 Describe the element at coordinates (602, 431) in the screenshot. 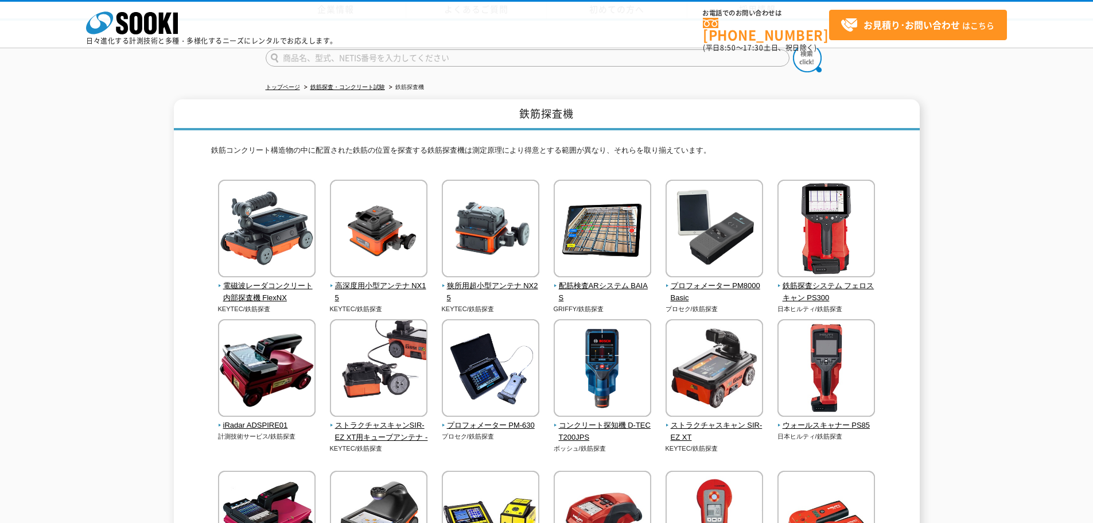

I see `span: コンクリート探知機 D-TECT200JPS` at that location.